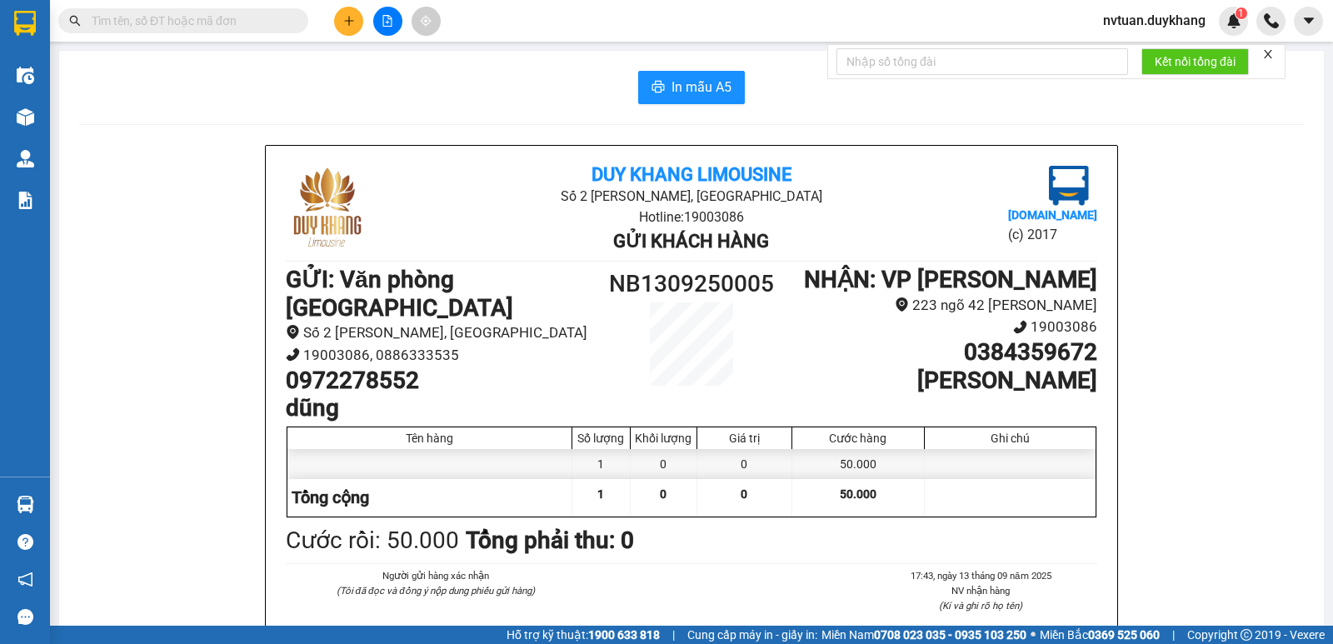  I want to click on li: NV nhận hàng, so click(980, 591).